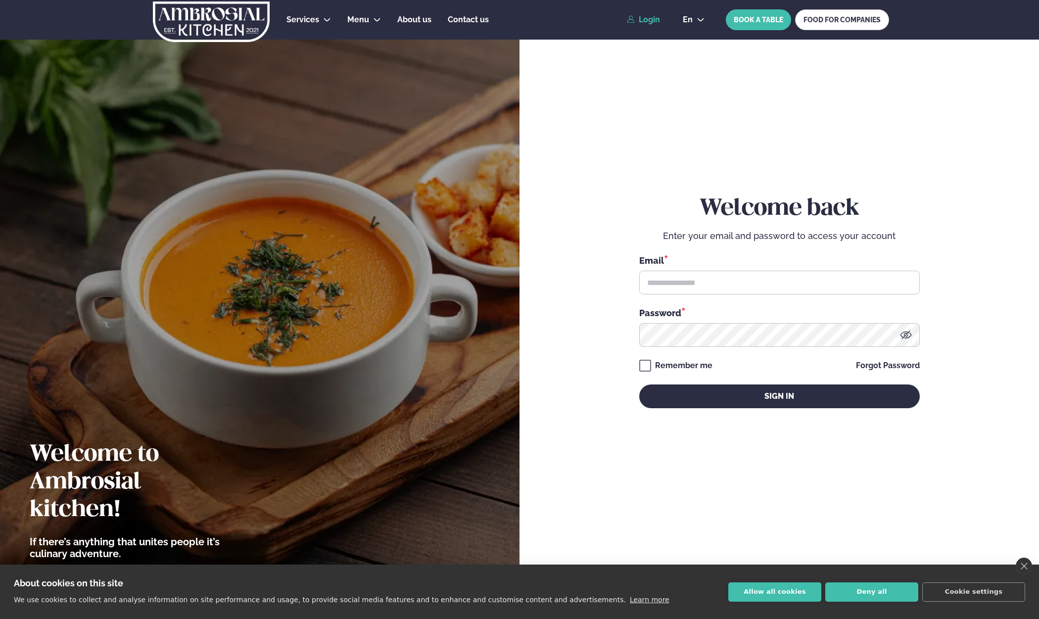 Image resolution: width=1039 pixels, height=619 pixels. What do you see at coordinates (779, 313) in the screenshot?
I see `div: Password` at bounding box center [779, 313].